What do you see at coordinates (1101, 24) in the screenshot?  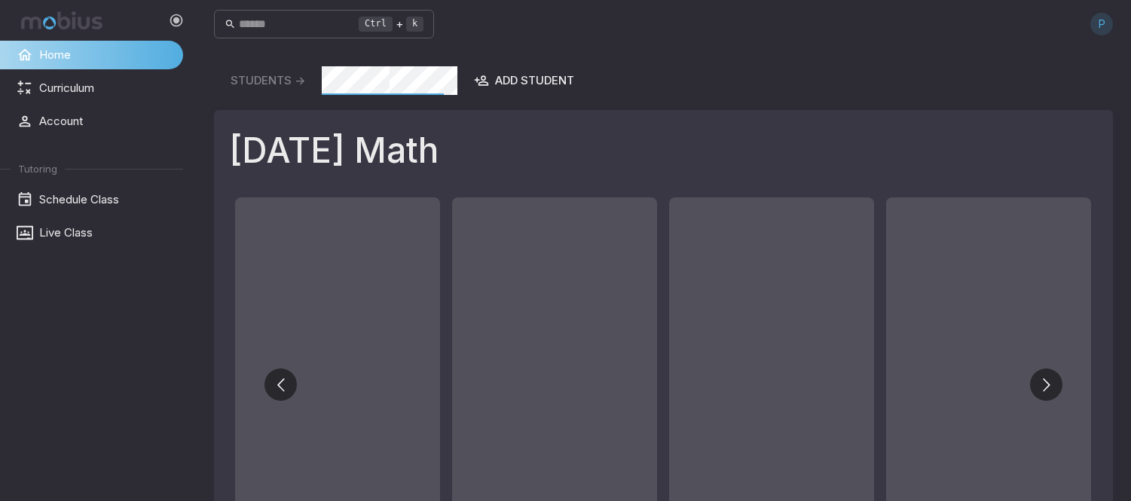 I see `div: P` at bounding box center [1101, 24].